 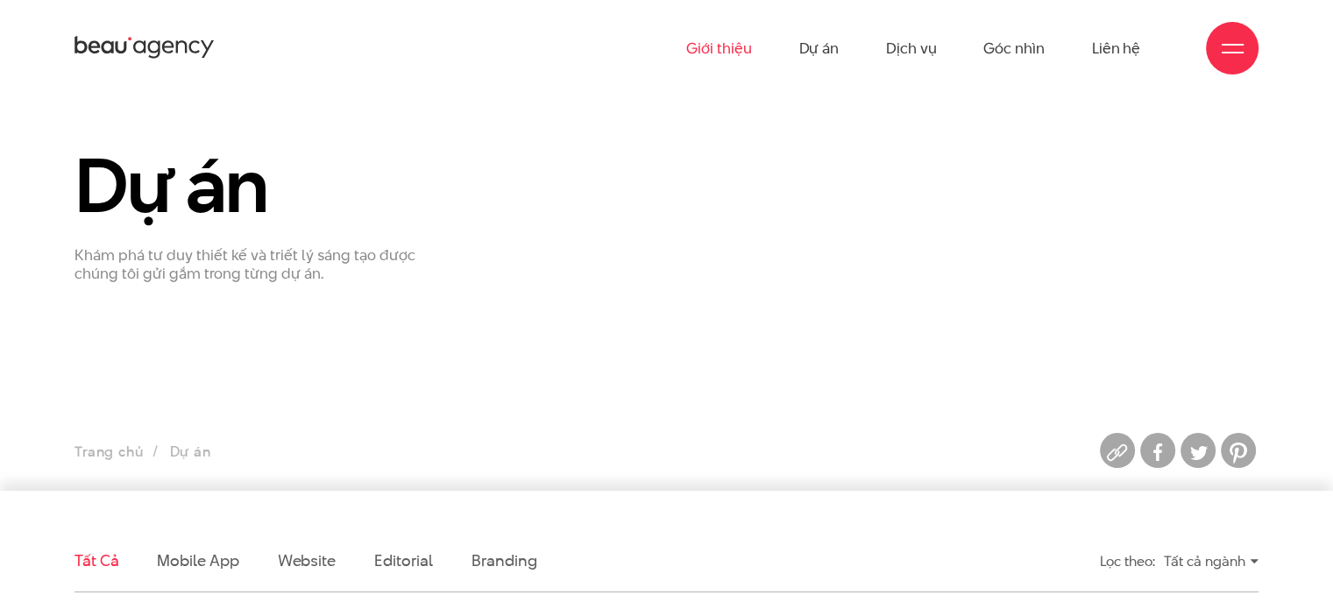 What do you see at coordinates (403, 560) in the screenshot?
I see `a: Editorial` at bounding box center [403, 560].